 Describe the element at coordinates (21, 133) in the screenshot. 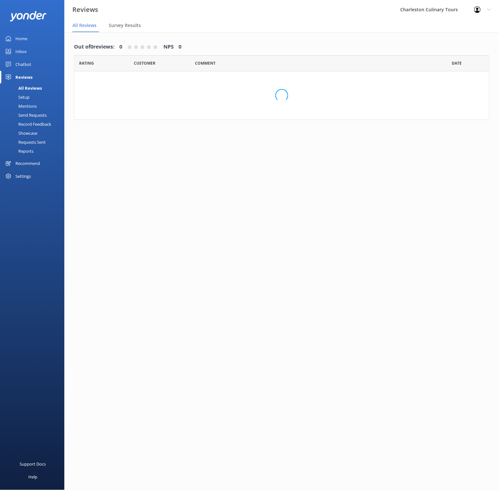

I see `div: Showcase` at that location.